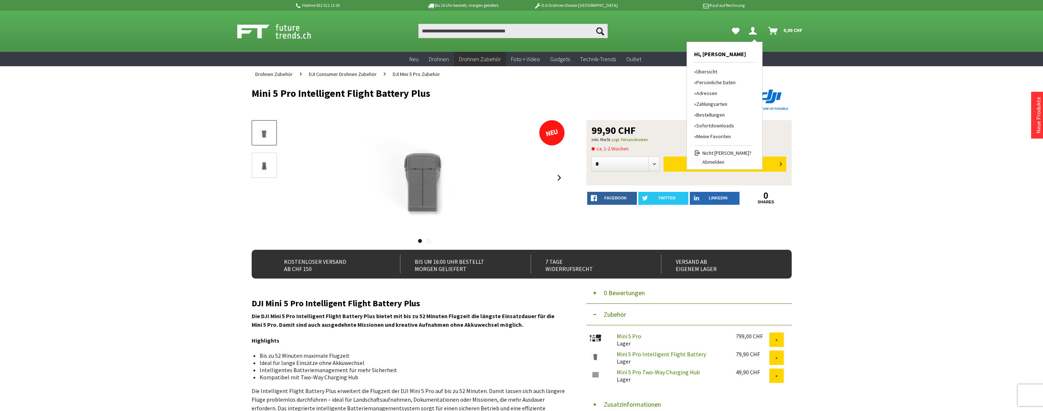 The width and height of the screenshot is (1043, 411). Describe the element at coordinates (793, 30) in the screenshot. I see `span: 0,00 CHF` at that location.